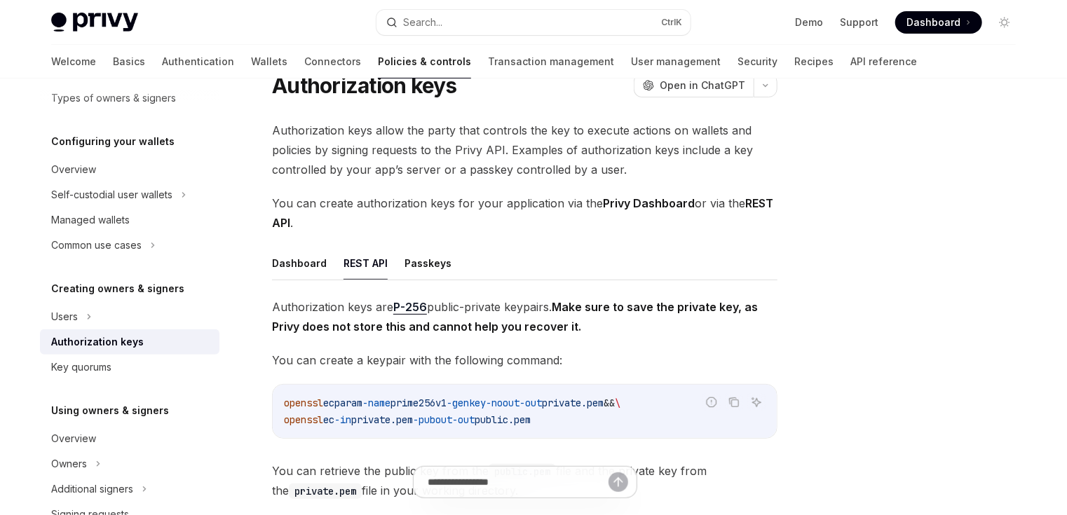 This screenshot has width=1067, height=515. What do you see at coordinates (364, 86) in the screenshot?
I see `h1: Authorization keys` at bounding box center [364, 86].